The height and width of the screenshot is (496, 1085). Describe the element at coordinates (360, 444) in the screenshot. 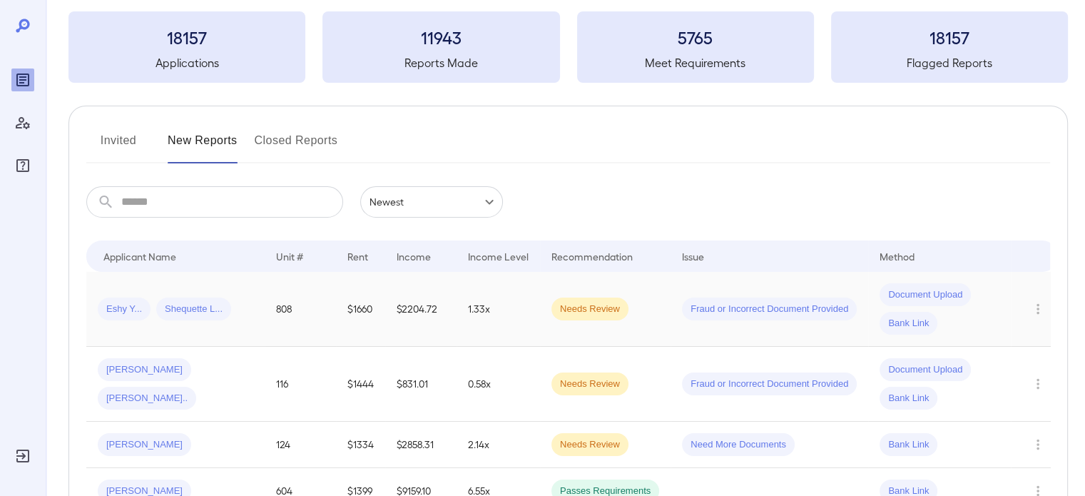

I see `td: $1334` at that location.